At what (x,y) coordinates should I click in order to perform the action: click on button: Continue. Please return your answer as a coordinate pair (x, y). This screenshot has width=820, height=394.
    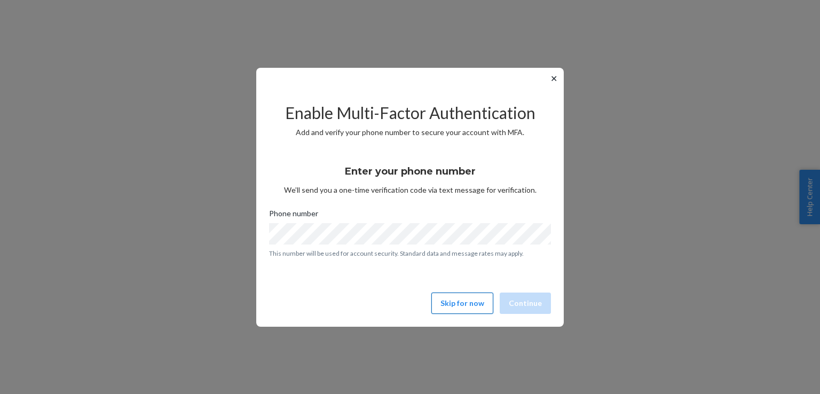
    Looking at the image, I should click on (525, 303).